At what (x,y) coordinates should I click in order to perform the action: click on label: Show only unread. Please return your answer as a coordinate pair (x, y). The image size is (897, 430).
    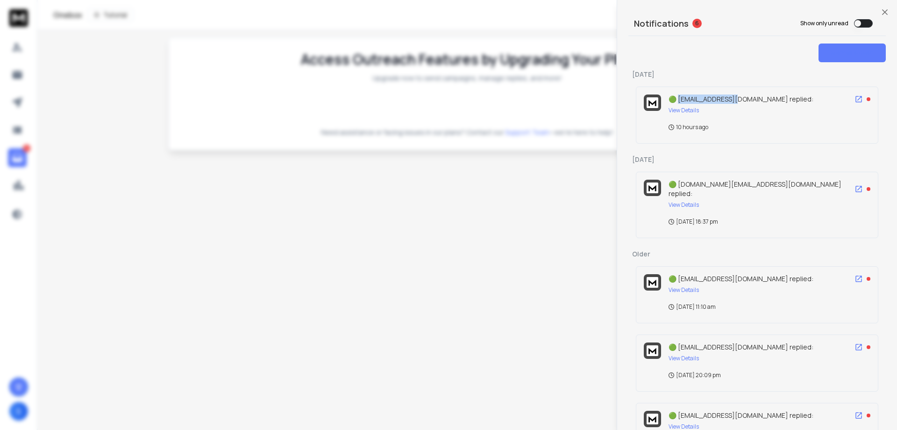
    Looking at the image, I should click on (825, 23).